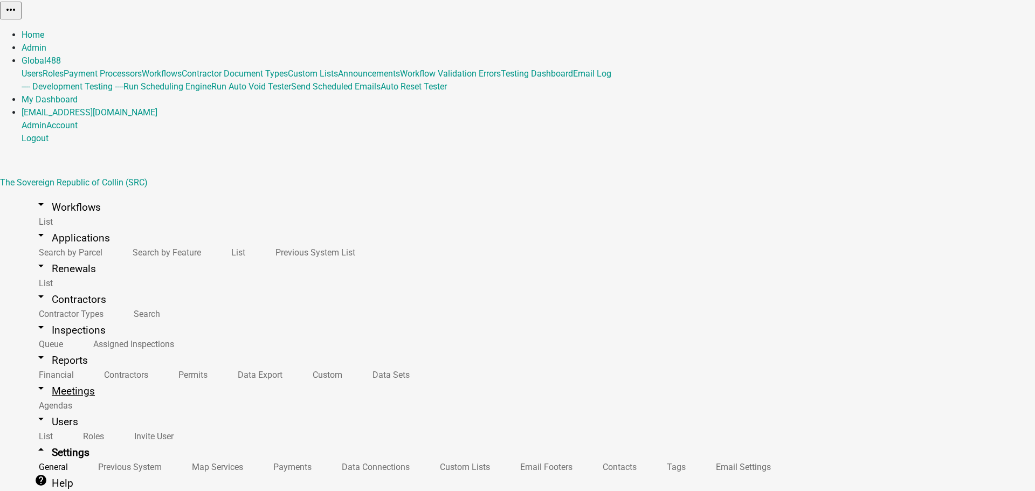  What do you see at coordinates (67, 207) in the screenshot?
I see `a: arrow_drop_downWorkflows` at bounding box center [67, 207].